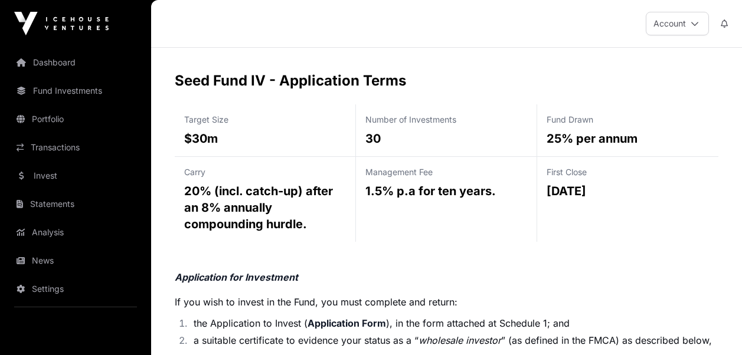 The image size is (742, 355). Describe the element at coordinates (446, 302) in the screenshot. I see `p: If you wish to invest in the Fund, you must complete and return:` at that location.